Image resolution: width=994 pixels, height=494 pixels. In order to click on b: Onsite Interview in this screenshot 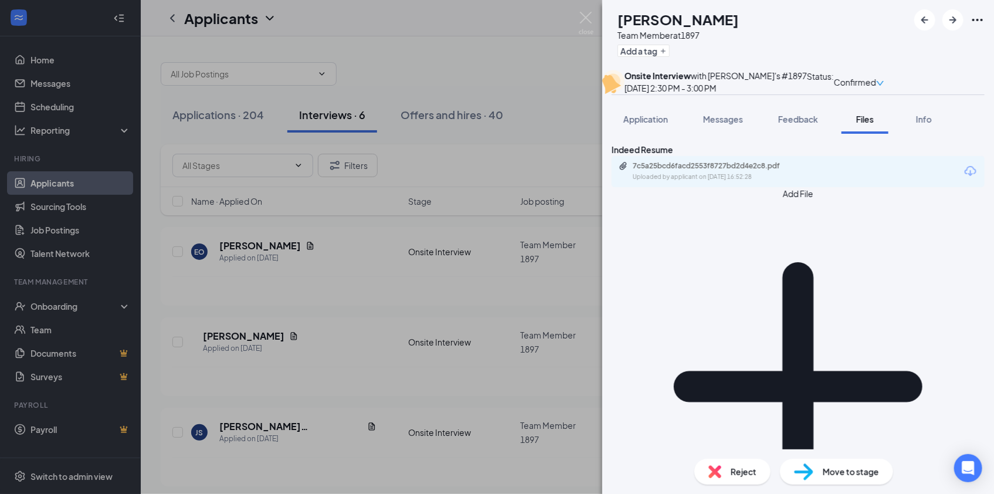, I will do `click(657, 76)`.